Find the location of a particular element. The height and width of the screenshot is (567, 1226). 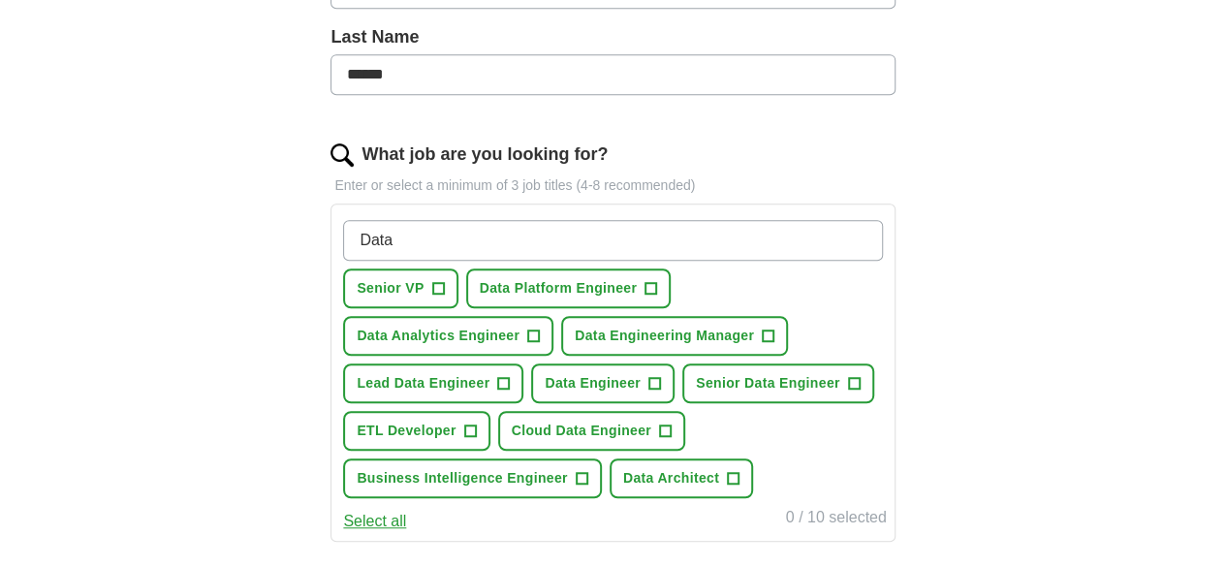

label: What job are you looking for? is located at coordinates (485, 154).